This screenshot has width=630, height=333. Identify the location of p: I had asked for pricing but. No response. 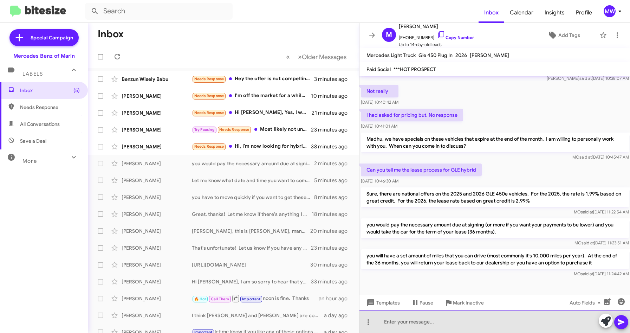
(412, 115).